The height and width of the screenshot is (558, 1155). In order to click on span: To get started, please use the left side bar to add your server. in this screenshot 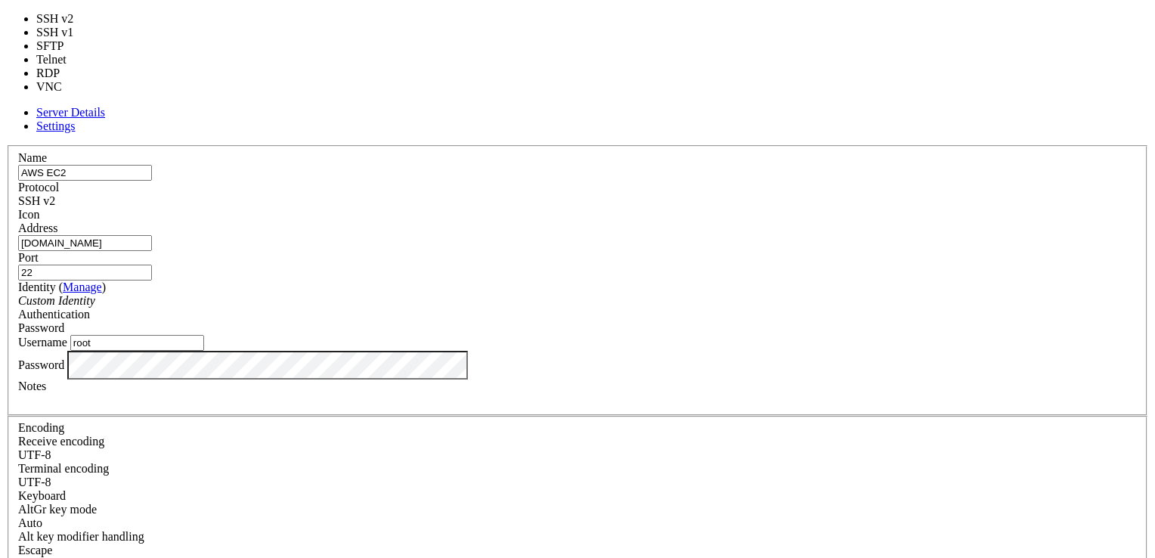, I will do `click(200, 256)`.